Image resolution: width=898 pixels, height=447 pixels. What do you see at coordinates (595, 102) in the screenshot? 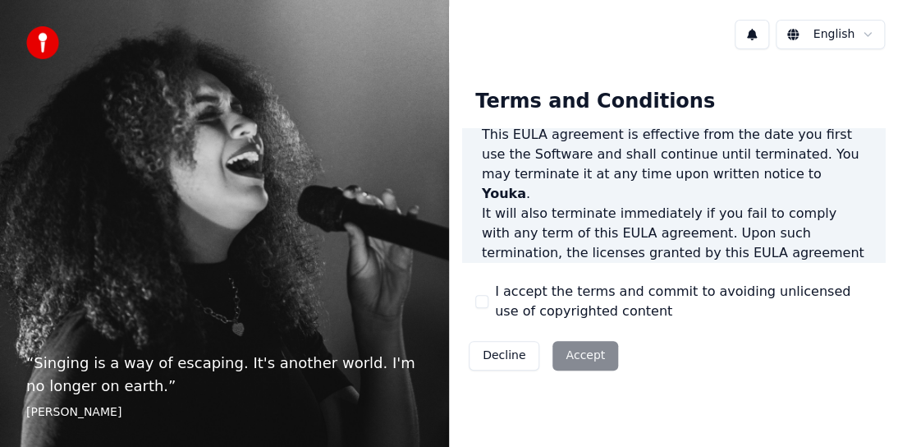
I see `div: Terms and Conditions` at bounding box center [595, 102].